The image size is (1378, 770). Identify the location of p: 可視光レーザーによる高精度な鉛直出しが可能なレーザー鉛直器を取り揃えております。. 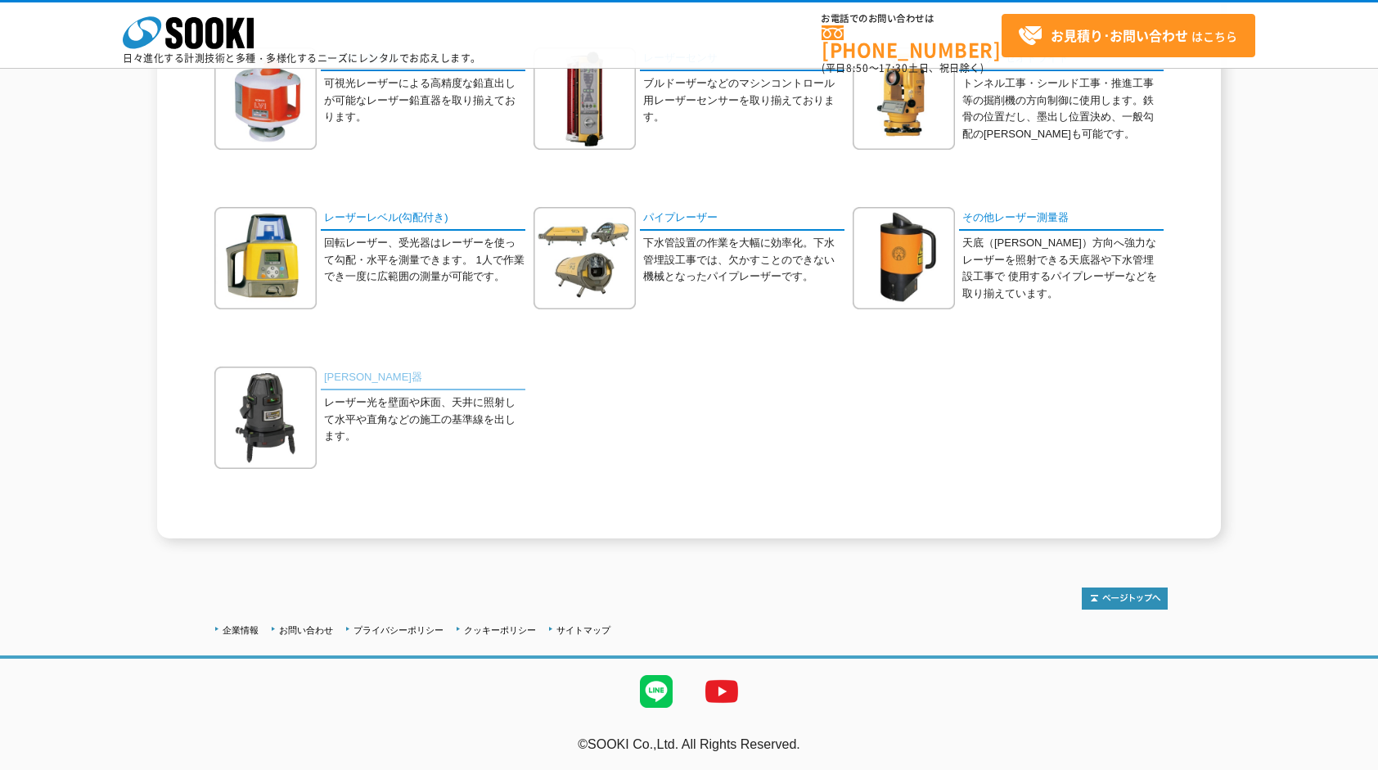
(425, 101).